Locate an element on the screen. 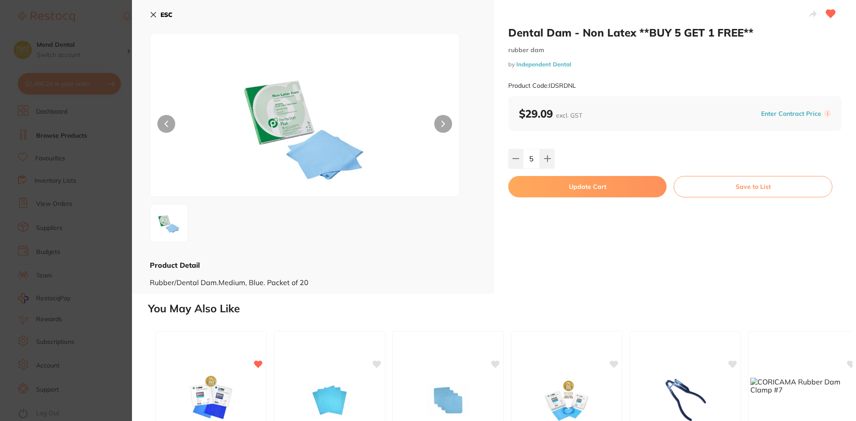  h2: You May Also Like is located at coordinates (500, 309).